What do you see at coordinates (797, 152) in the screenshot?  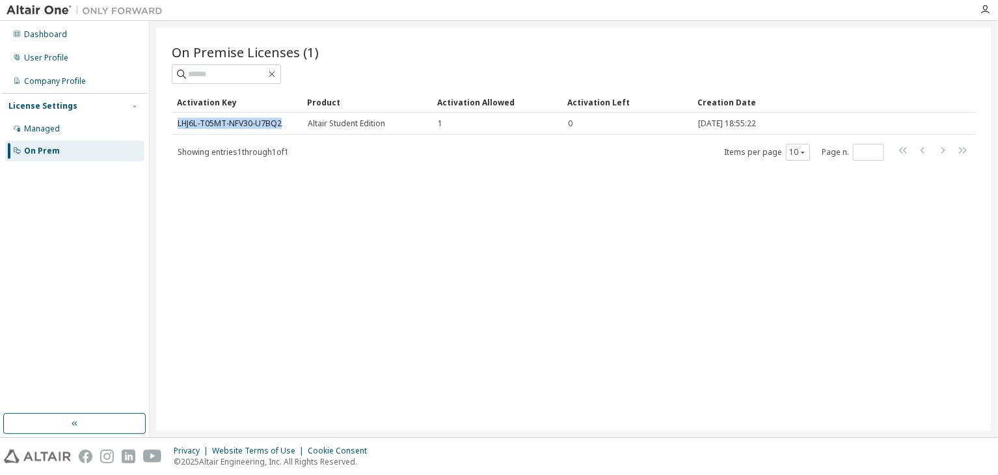 I see `button: 10` at bounding box center [797, 152].